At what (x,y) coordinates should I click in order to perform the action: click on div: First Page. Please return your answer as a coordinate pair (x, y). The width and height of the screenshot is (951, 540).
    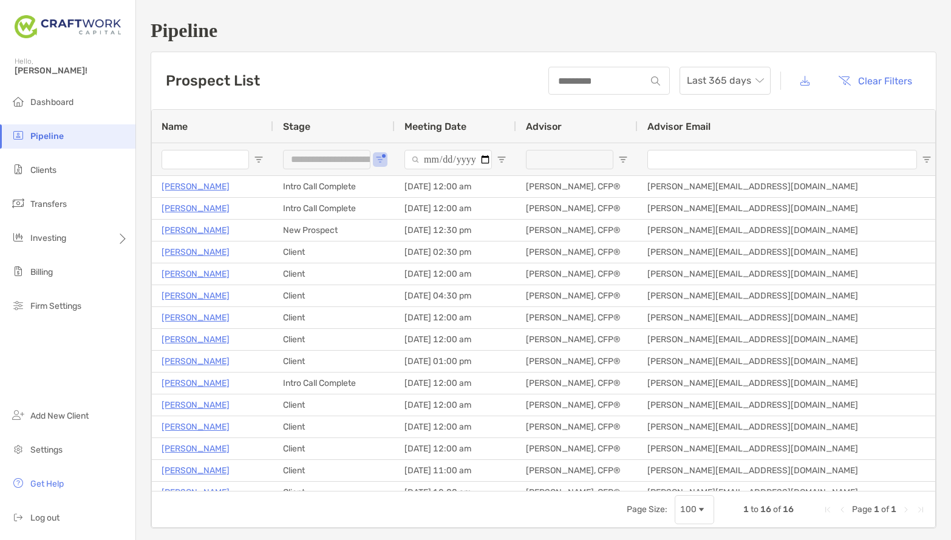
    Looking at the image, I should click on (828, 510).